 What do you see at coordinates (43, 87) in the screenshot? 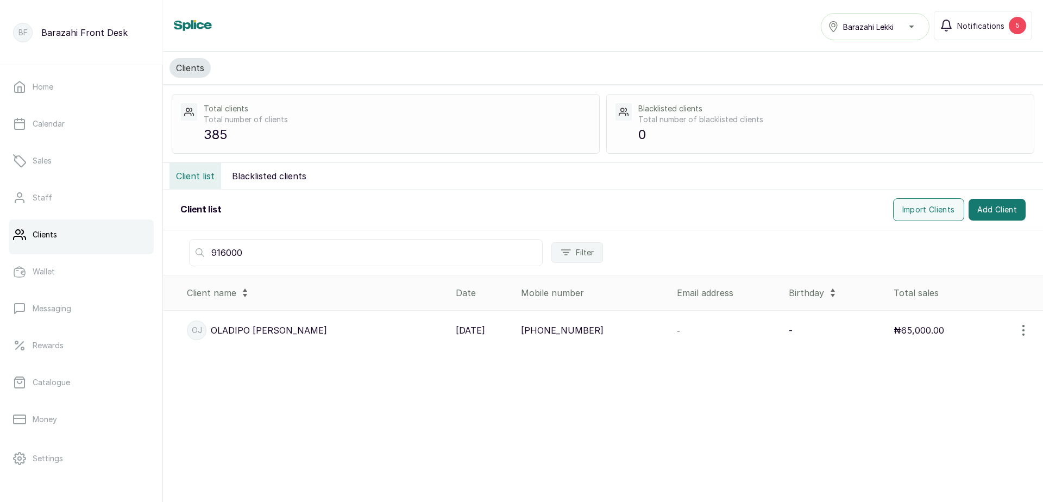
I see `p: Home` at bounding box center [43, 87].